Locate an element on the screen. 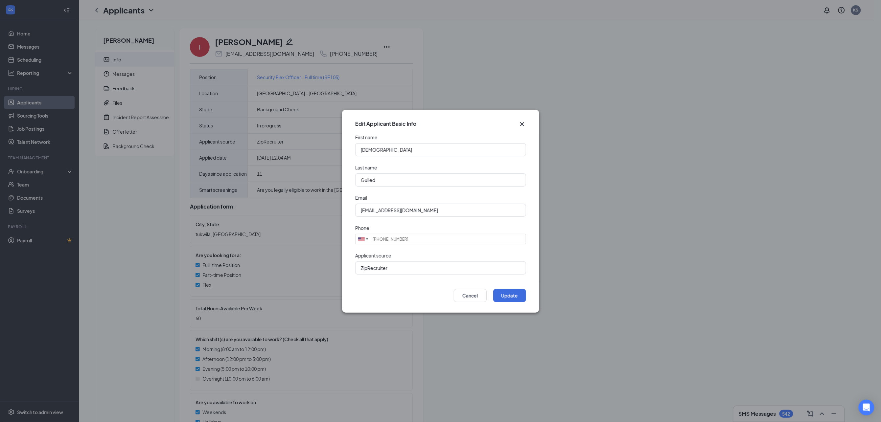 This screenshot has height=422, width=881. button: Cancel is located at coordinates (470, 296).